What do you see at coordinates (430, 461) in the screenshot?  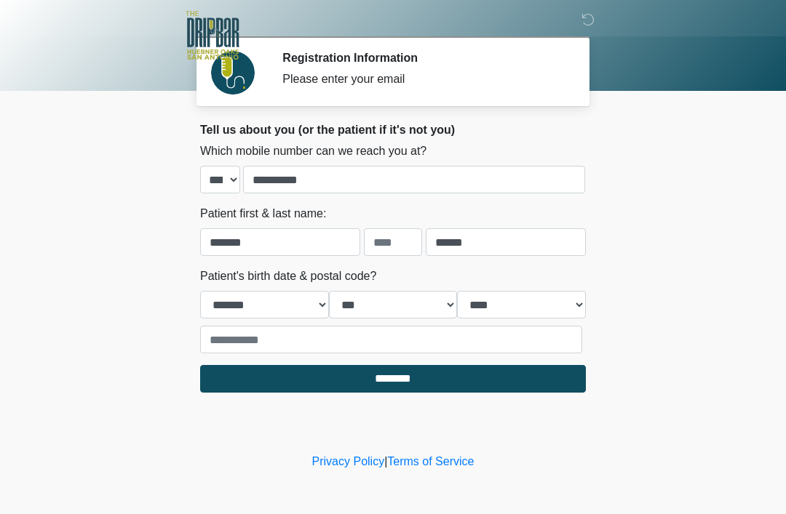 I see `a: Terms of Service` at bounding box center [430, 461].